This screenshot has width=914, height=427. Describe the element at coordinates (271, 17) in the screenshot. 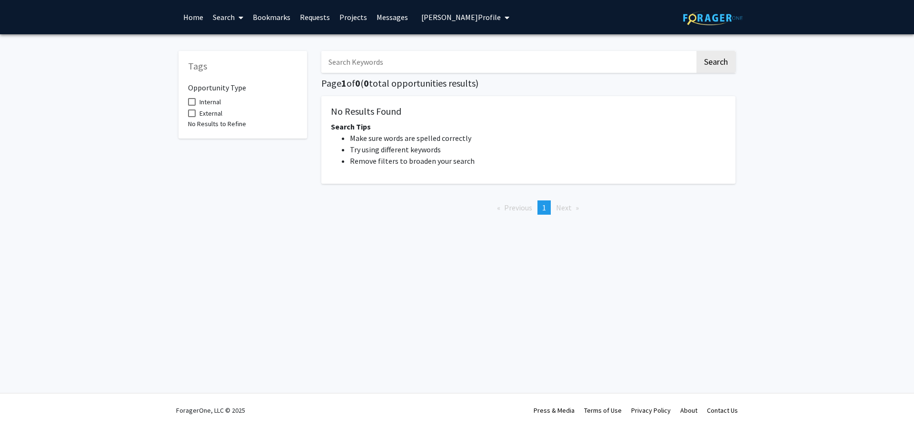

I see `a: Bookmarks` at that location.